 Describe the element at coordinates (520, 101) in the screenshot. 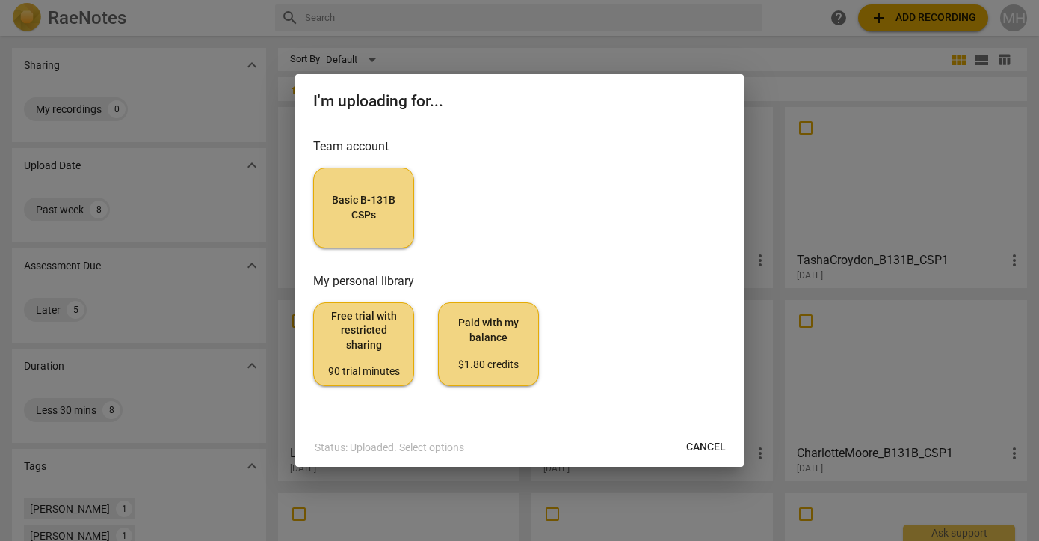

I see `h2: I'm uploading for...` at that location.